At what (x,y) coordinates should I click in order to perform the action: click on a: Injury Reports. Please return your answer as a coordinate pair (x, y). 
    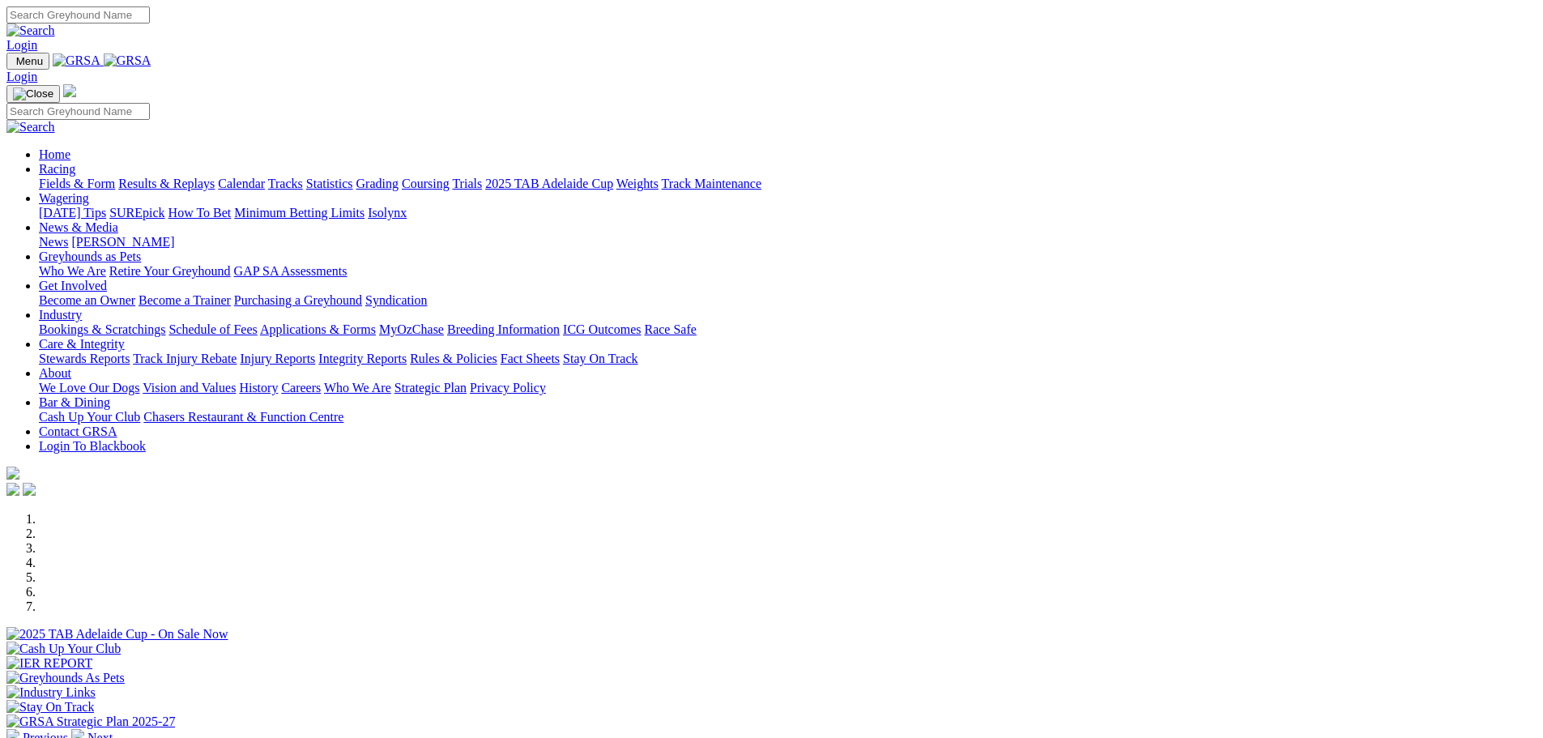
    Looking at the image, I should click on (277, 358).